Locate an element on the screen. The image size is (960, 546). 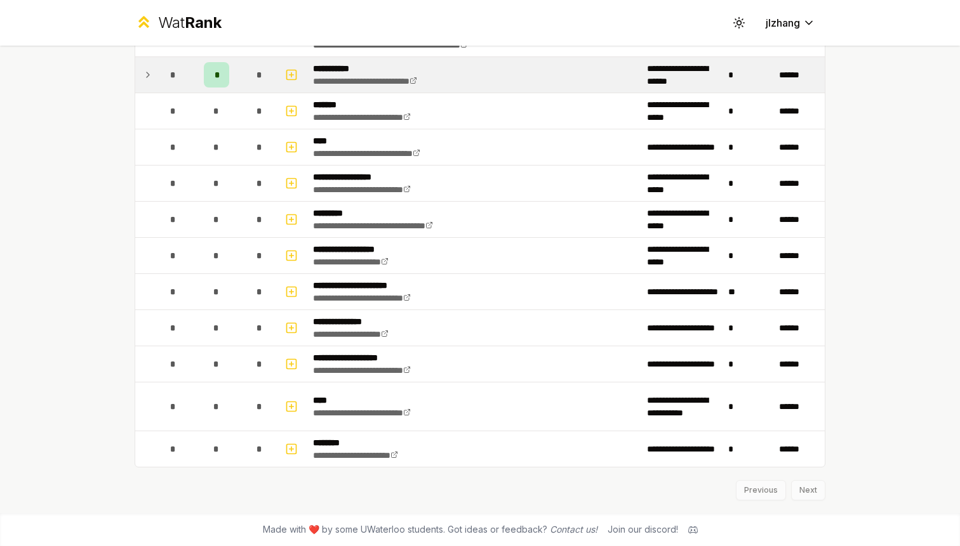
span: Rank is located at coordinates (203, 22).